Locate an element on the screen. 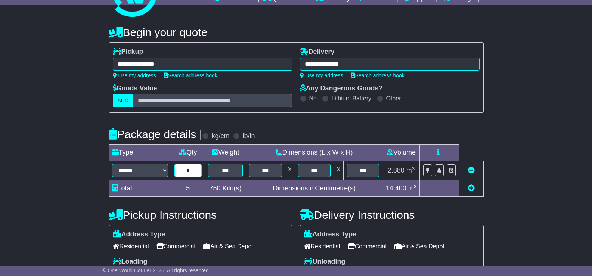 This screenshot has height=276, width=592. h4: Pickup Instructions is located at coordinates (201, 215).